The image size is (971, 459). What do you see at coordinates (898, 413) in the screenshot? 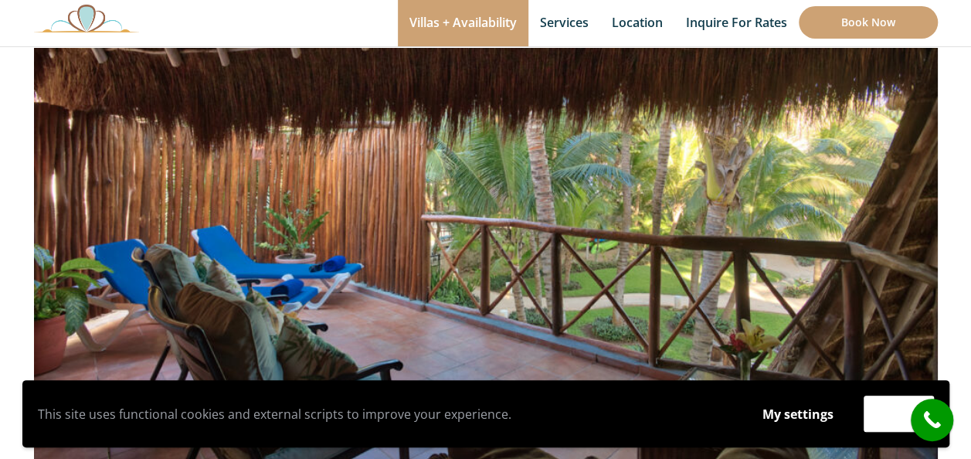
I see `button: Accept` at bounding box center [898, 413].